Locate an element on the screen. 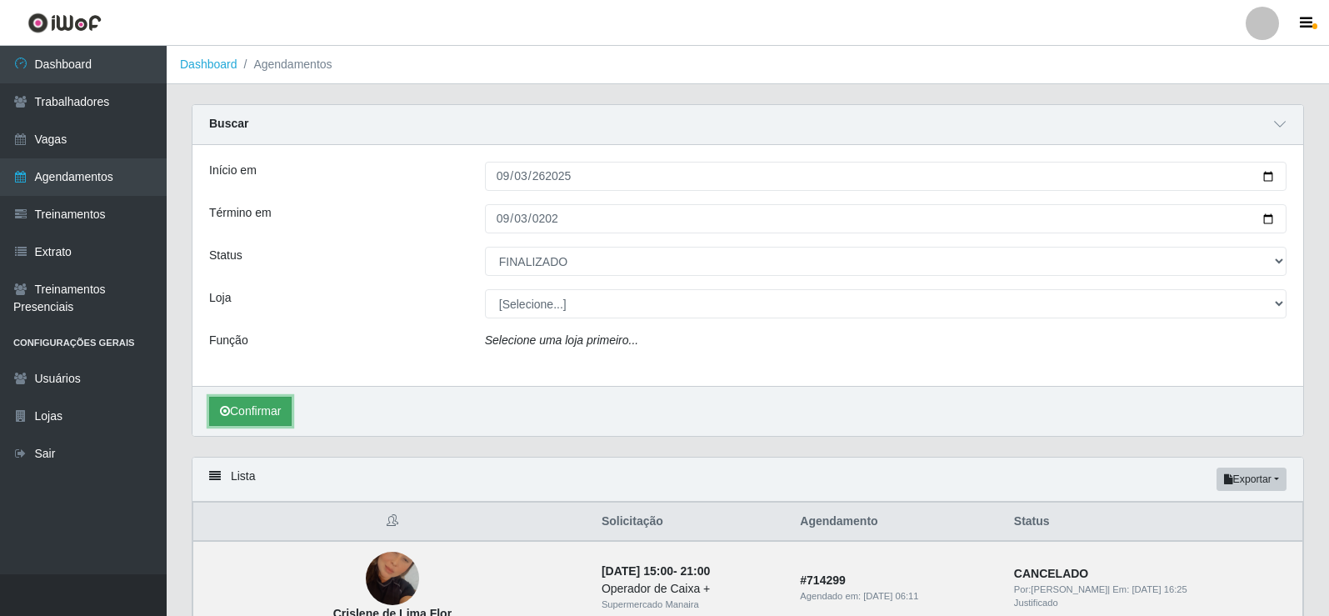 The height and width of the screenshot is (616, 1329). th: Solicitação is located at coordinates (691, 521).